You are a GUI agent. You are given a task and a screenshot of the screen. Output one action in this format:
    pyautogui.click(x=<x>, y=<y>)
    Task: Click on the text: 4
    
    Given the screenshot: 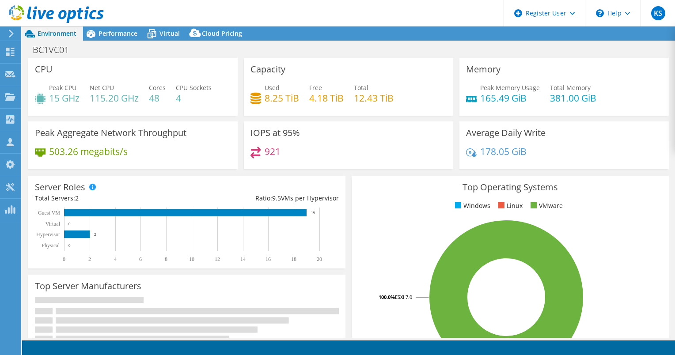 What is the action you would take?
    pyautogui.click(x=115, y=259)
    